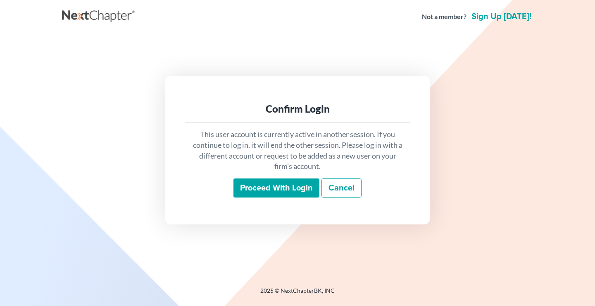  What do you see at coordinates (342, 188) in the screenshot?
I see `a: Cancel` at bounding box center [342, 188].